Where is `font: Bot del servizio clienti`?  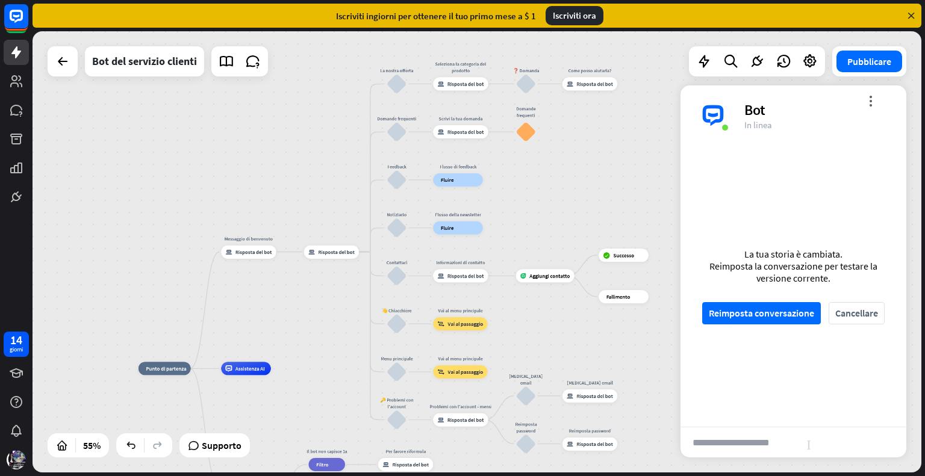
font: Bot del servizio clienti is located at coordinates (144, 61).